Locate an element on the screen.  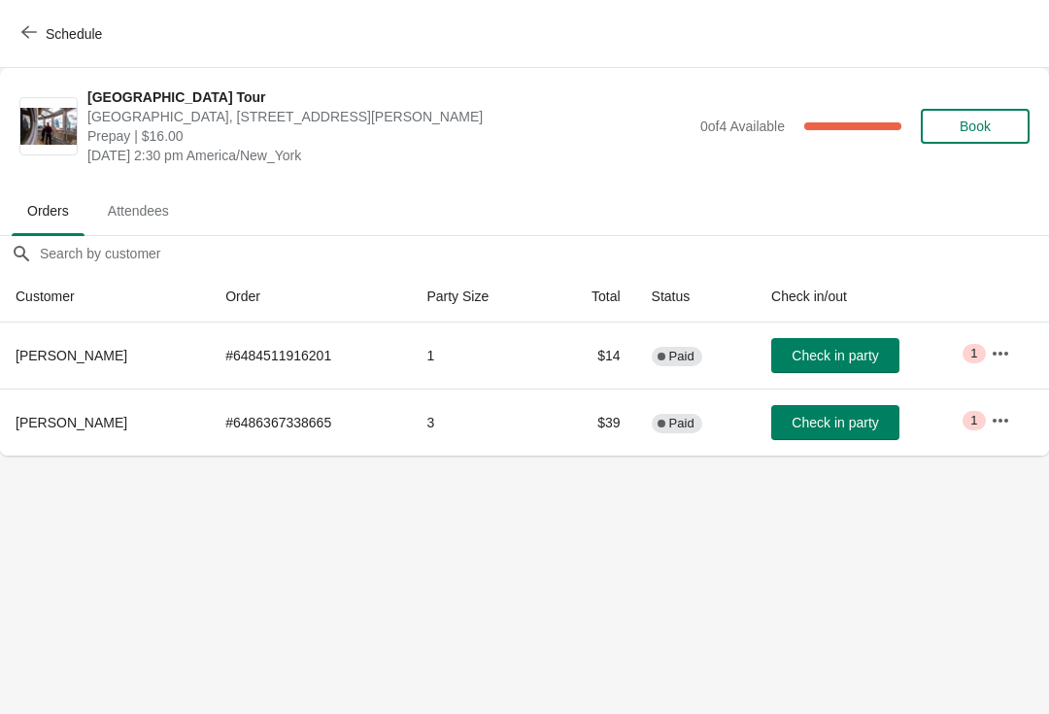
span: Schedule is located at coordinates (74, 34).